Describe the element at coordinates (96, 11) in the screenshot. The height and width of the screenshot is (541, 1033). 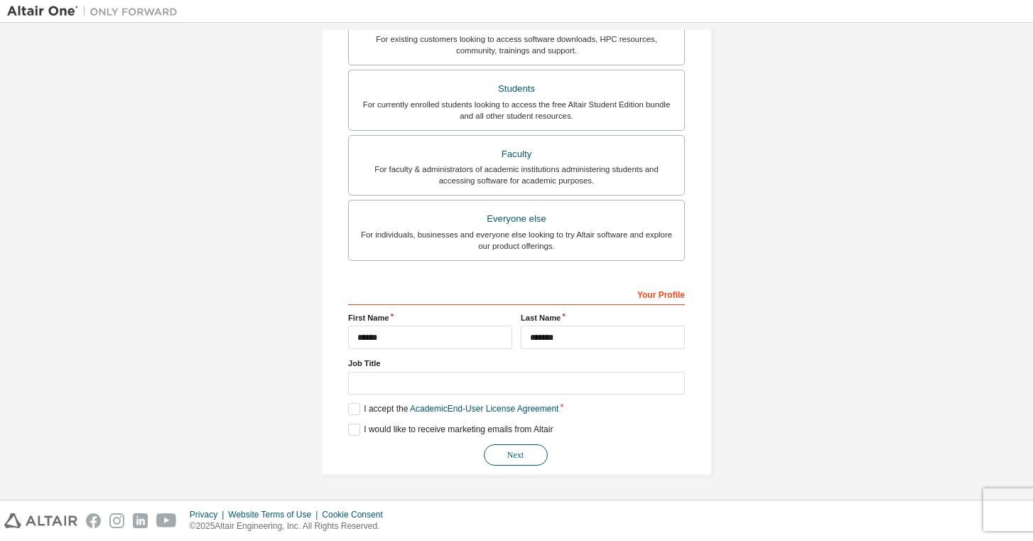
I see `img: Altair One` at that location.